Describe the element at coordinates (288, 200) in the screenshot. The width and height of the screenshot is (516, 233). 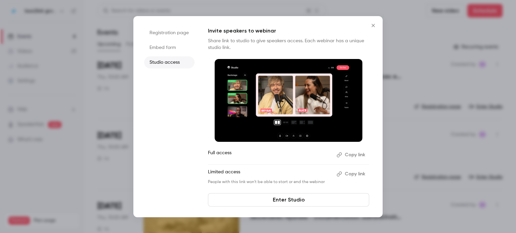
I see `a: Enter Studio` at that location.